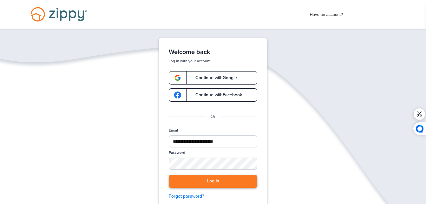 The height and width of the screenshot is (204, 426). Describe the element at coordinates (177, 152) in the screenshot. I see `label: Password` at that location.